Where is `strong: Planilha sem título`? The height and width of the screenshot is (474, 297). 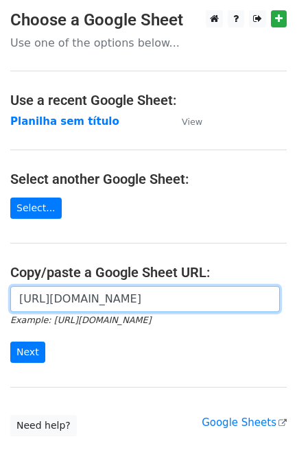 strong: Planilha sem título is located at coordinates (64, 121).